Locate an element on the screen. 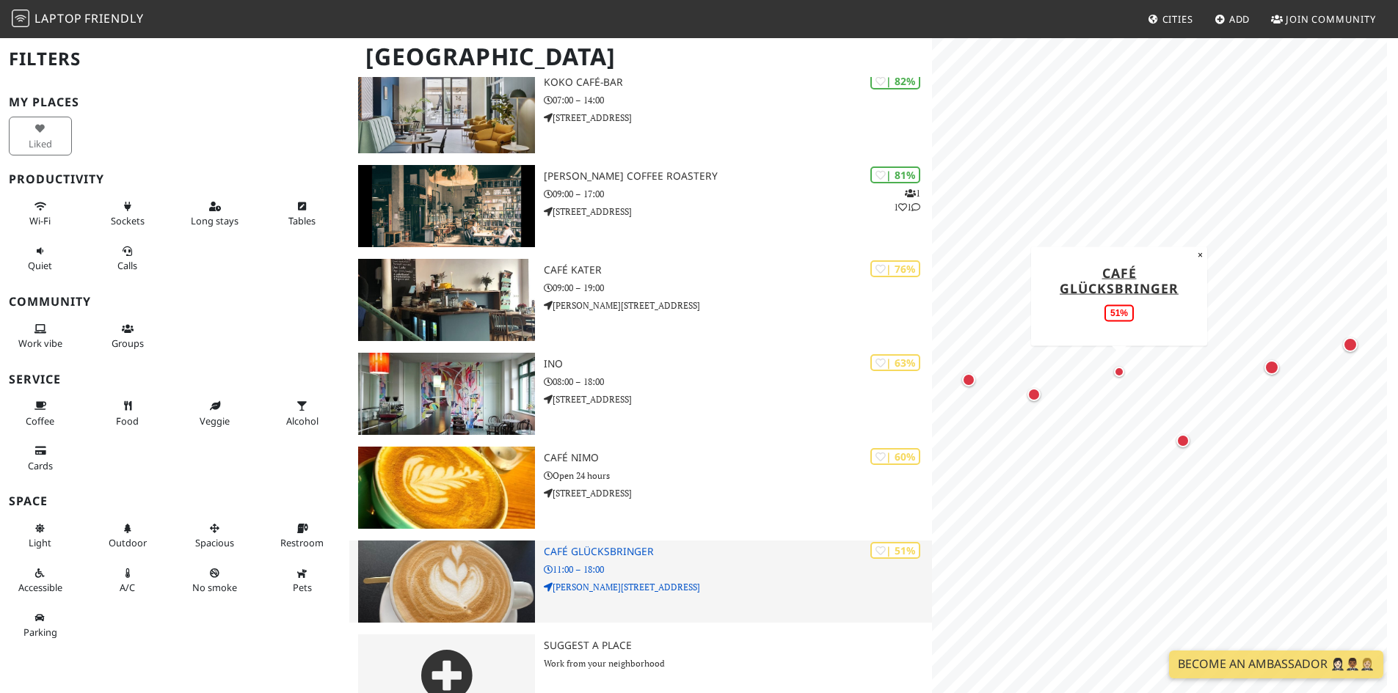  button: No smoke is located at coordinates (215, 580).